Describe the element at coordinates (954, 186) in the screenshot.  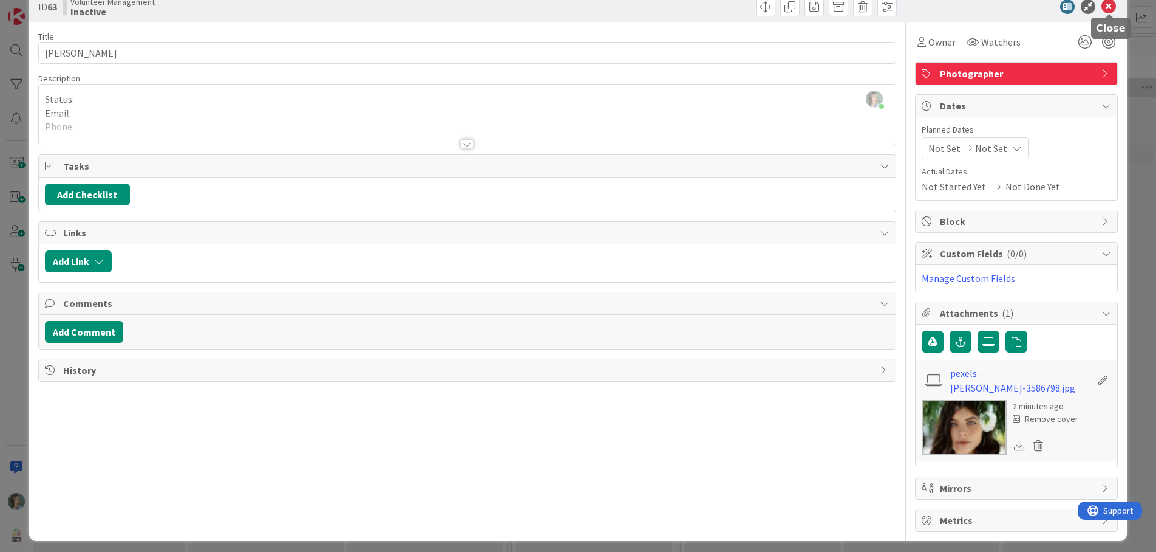
I see `span: Not Started Yet` at that location.